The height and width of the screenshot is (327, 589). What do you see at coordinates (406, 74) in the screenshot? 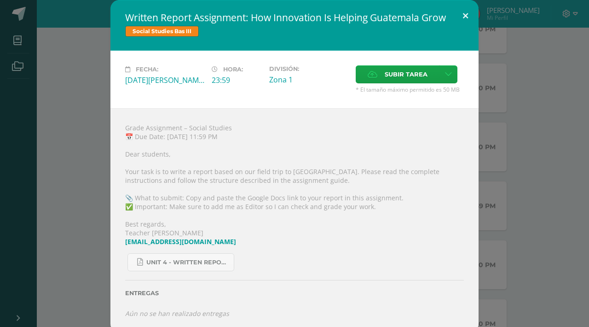
I see `span: Subir tarea` at bounding box center [406, 74].